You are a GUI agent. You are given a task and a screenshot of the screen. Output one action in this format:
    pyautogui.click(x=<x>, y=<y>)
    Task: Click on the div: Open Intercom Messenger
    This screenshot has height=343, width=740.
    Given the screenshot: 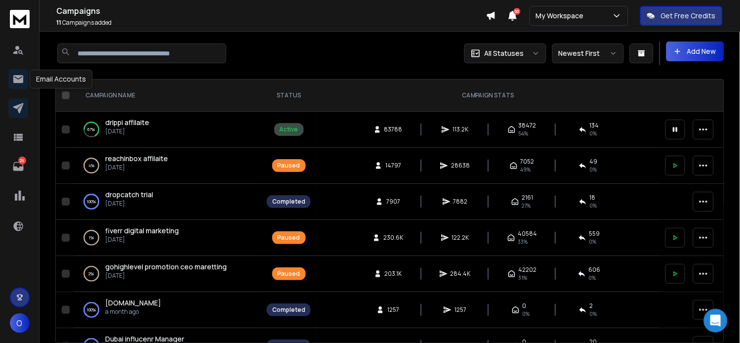 What is the action you would take?
    pyautogui.click(x=715, y=320)
    